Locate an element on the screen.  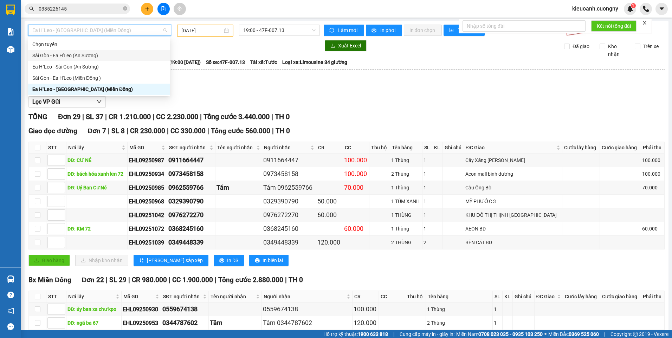
span: SL 8 is located at coordinates (118, 131).